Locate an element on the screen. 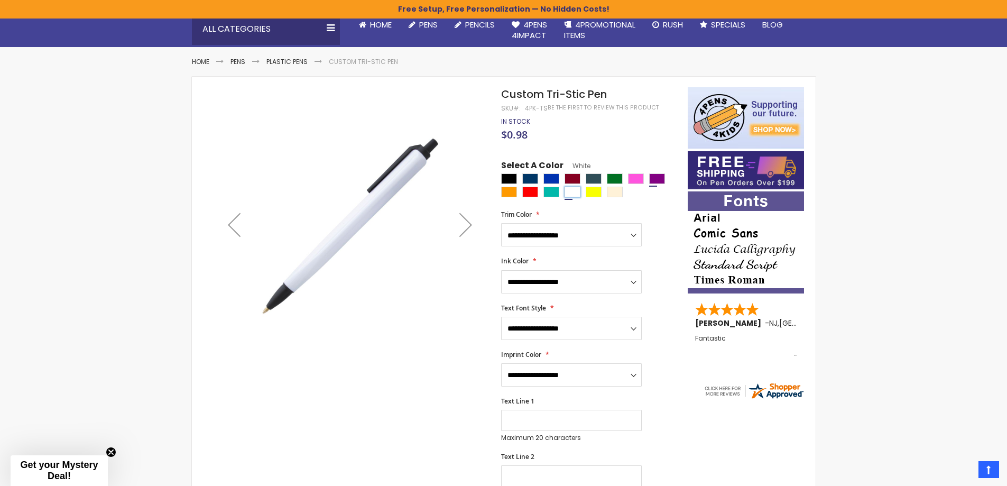  span: Text Line 2 is located at coordinates (518, 456).